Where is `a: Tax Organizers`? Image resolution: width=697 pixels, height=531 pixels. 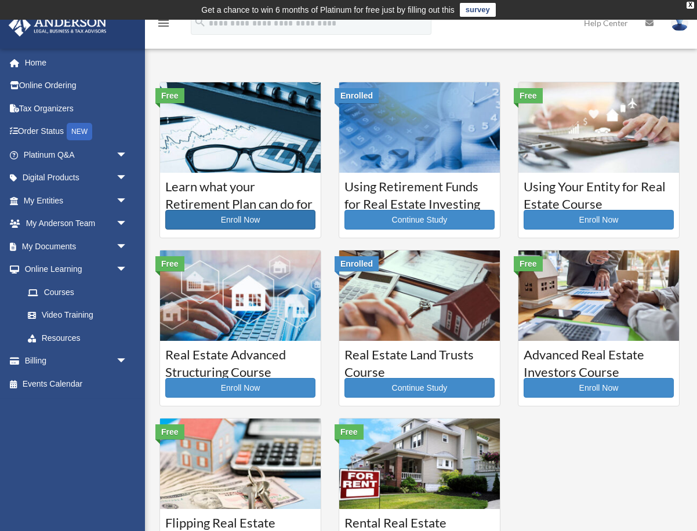 a: Tax Organizers is located at coordinates (77, 108).